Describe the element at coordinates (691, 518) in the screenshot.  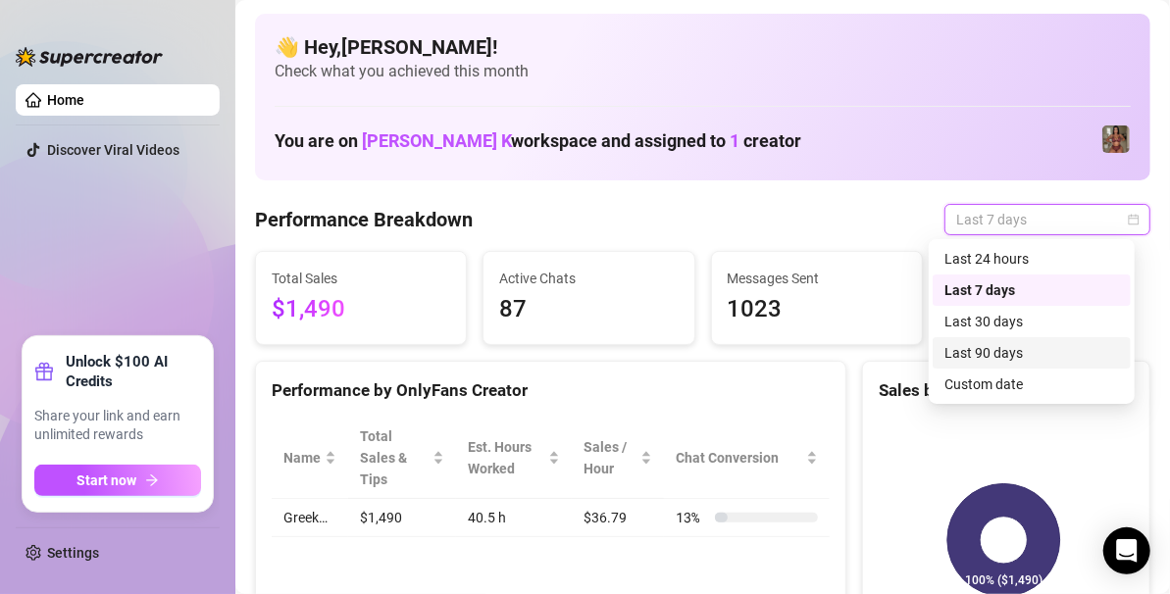
I see `span: 13 %` at that location.